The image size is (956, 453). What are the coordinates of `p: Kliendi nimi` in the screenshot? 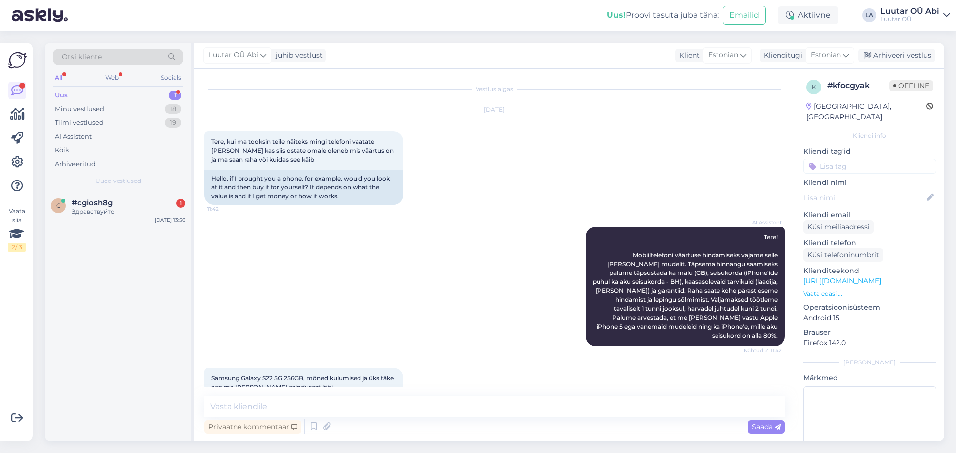 It's located at (869, 183).